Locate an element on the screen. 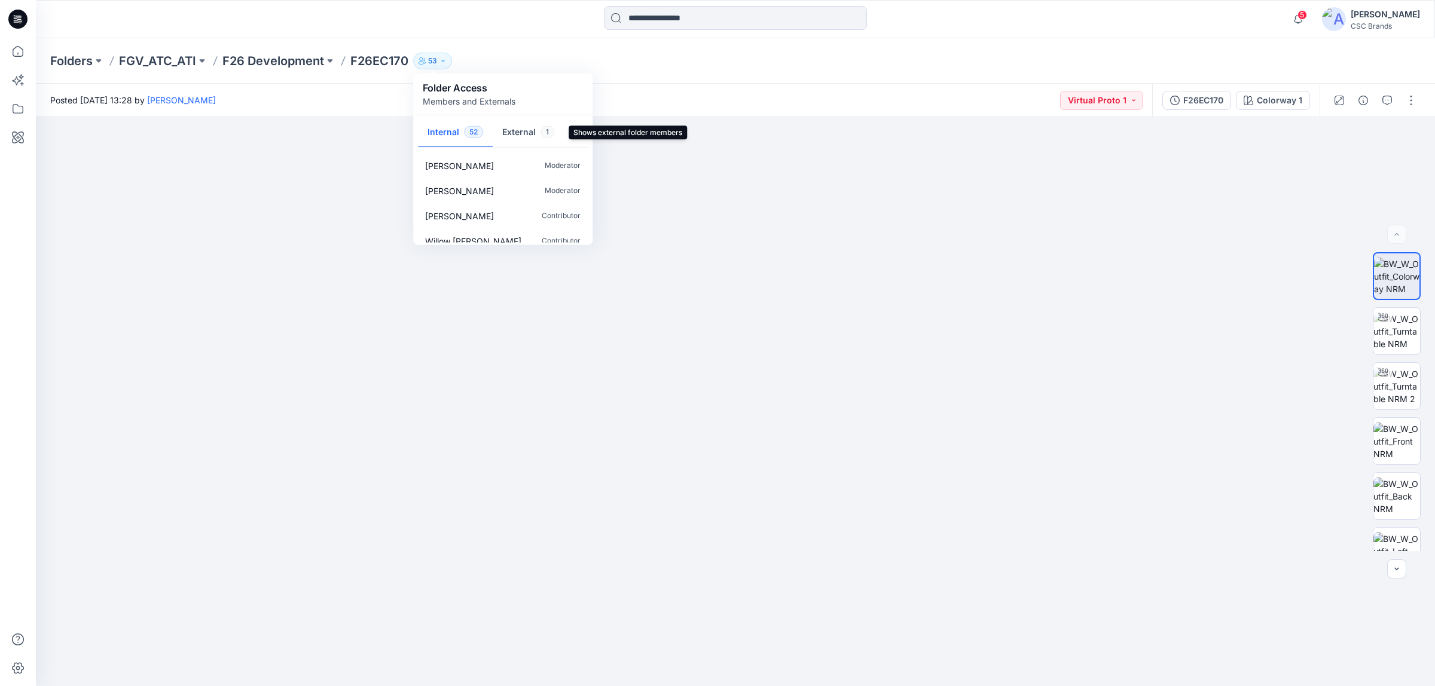  p: Adrianne Hranko is located at coordinates (459, 165).